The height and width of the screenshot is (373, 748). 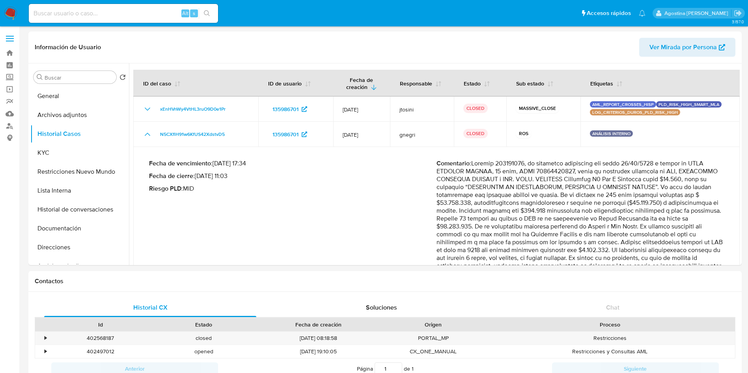 I want to click on div: Id, so click(x=101, y=325).